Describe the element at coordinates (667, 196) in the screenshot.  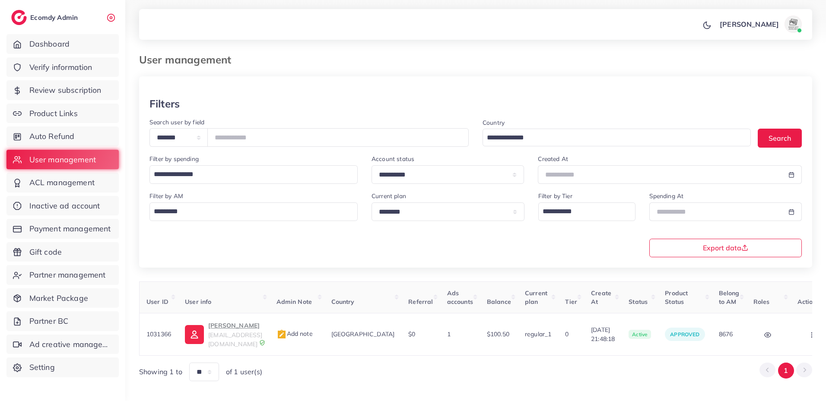
I see `label: Spending At` at that location.